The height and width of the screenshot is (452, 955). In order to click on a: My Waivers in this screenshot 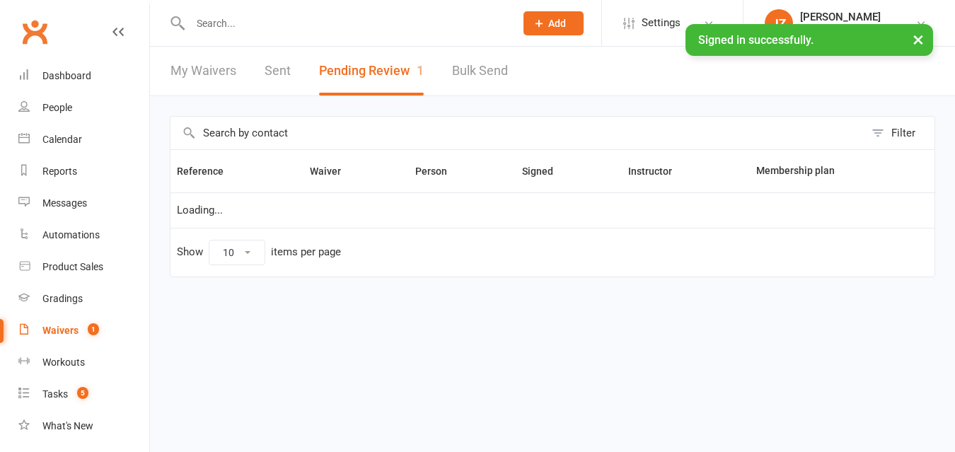, I will do `click(203, 71)`.